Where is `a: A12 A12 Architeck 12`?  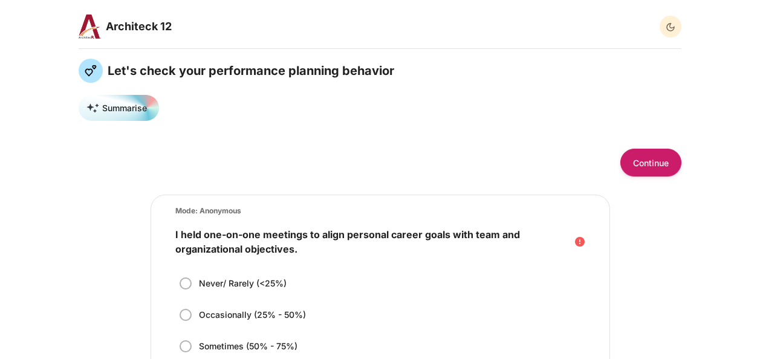 a: A12 A12 Architeck 12 is located at coordinates (128, 27).